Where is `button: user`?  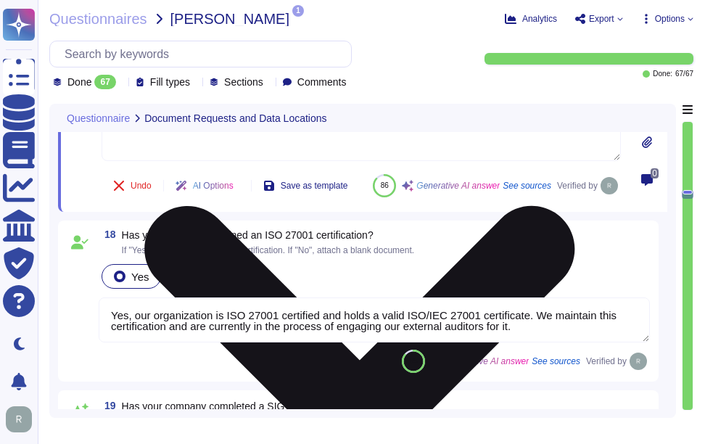 button: user is located at coordinates (22, 419).